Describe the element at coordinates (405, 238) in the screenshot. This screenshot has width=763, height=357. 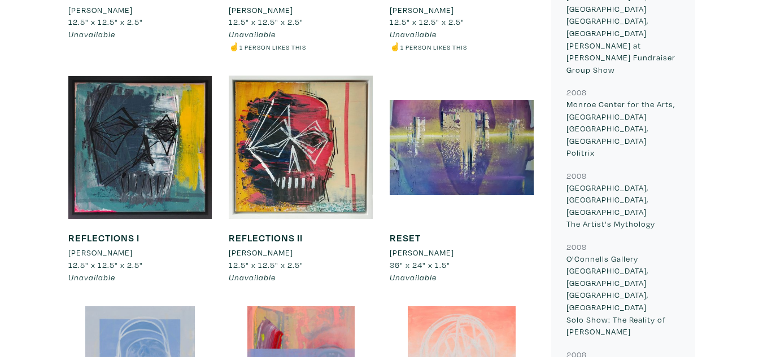
I see `a: RESET` at that location.